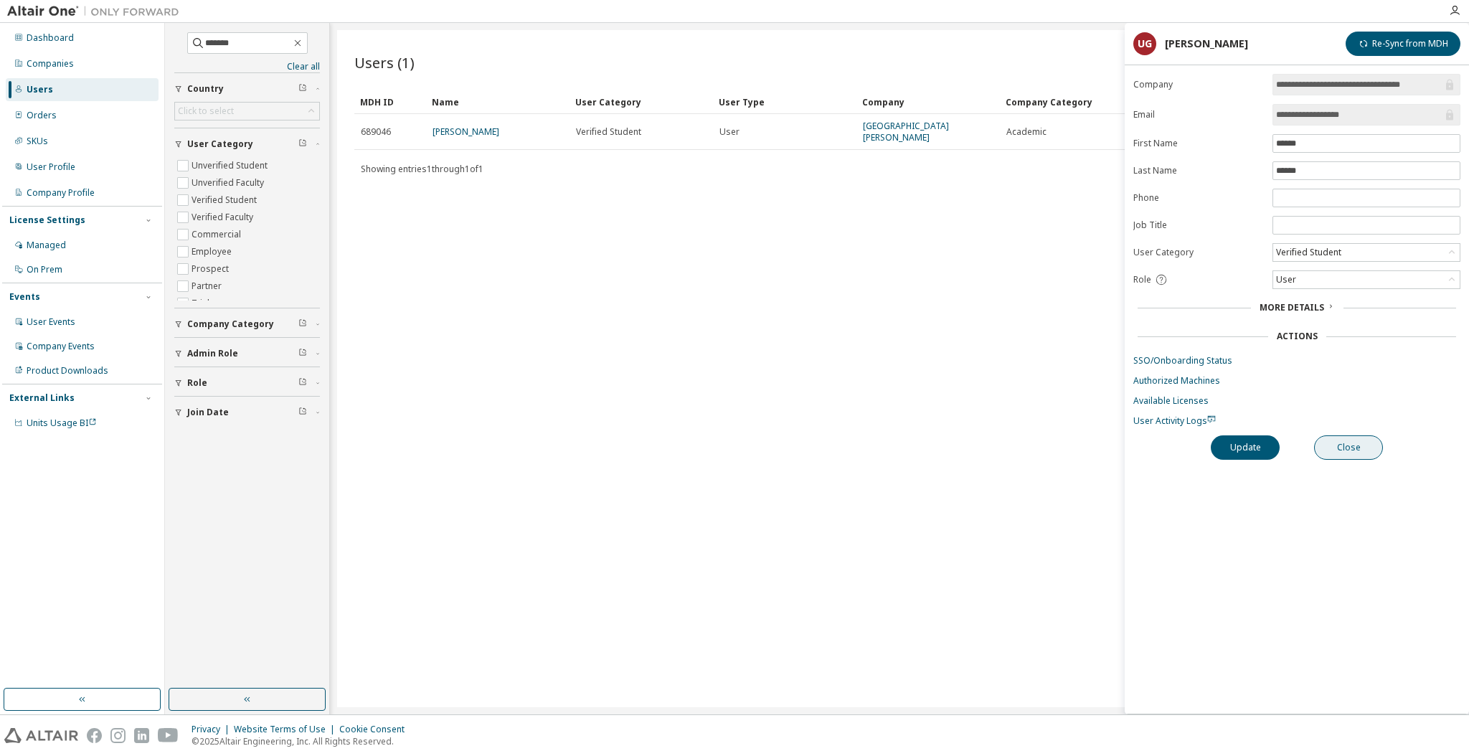  I want to click on span: User, so click(729, 132).